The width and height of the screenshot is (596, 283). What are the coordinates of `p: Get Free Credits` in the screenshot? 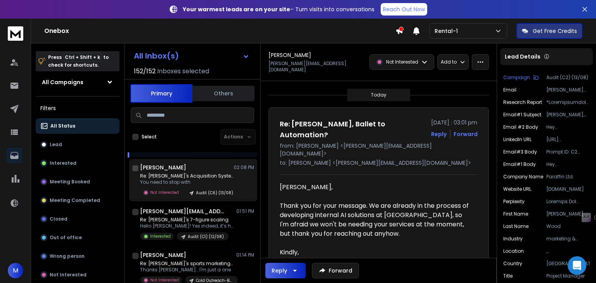 It's located at (554, 31).